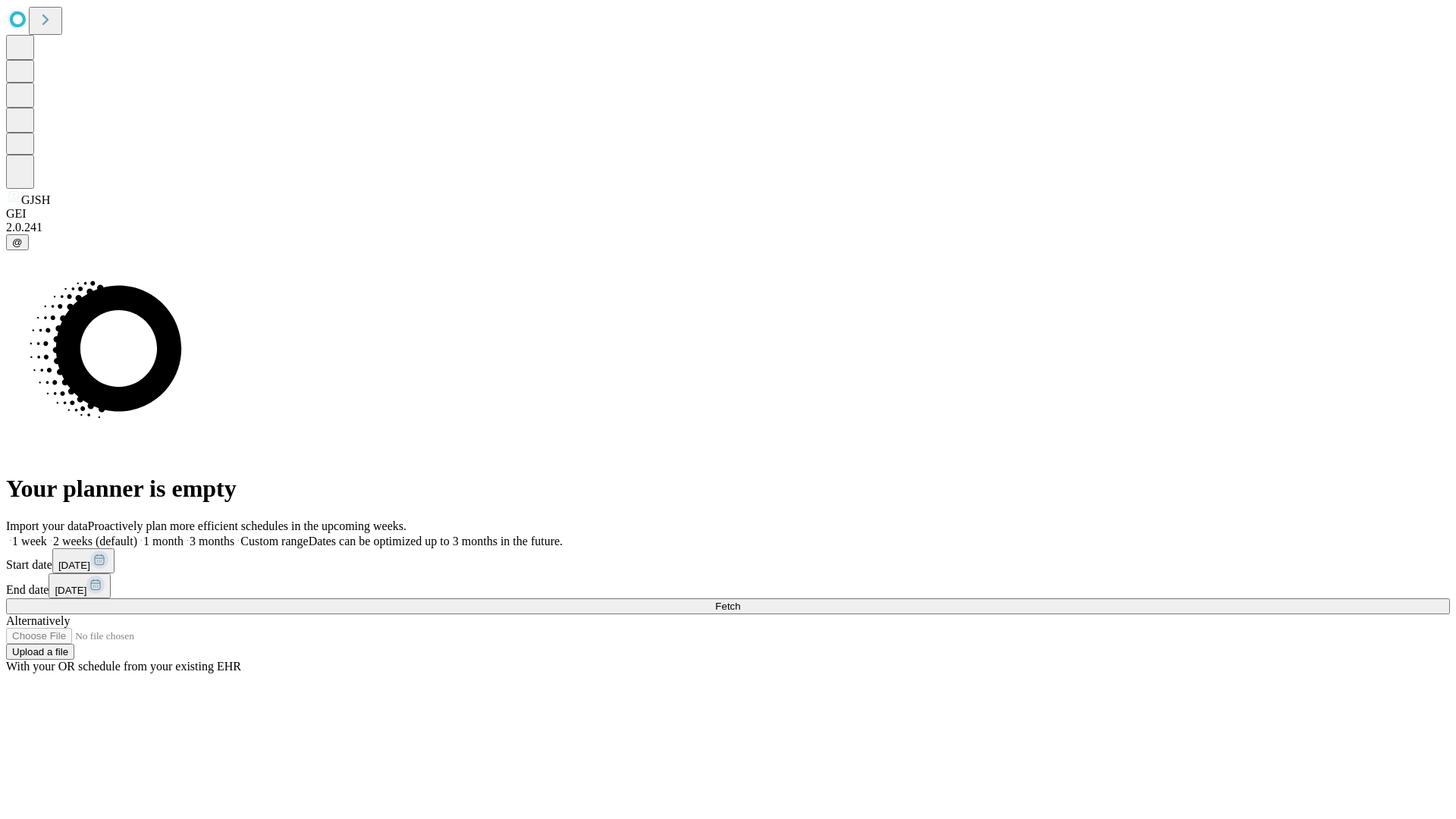 This screenshot has width=1456, height=819. What do you see at coordinates (30, 541) in the screenshot?
I see `span: 1 week` at bounding box center [30, 541].